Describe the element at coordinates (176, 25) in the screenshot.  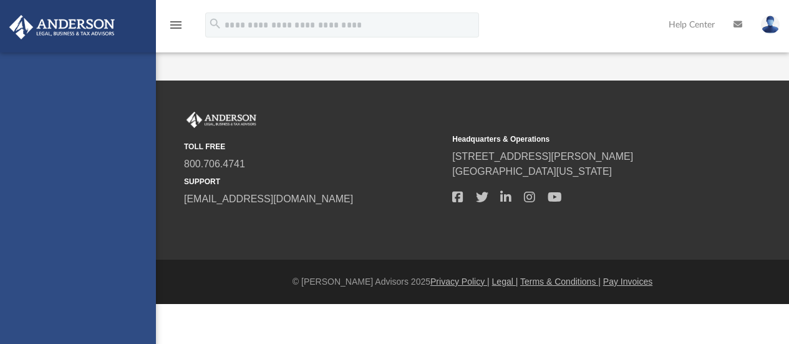
I see `i: menu` at that location.